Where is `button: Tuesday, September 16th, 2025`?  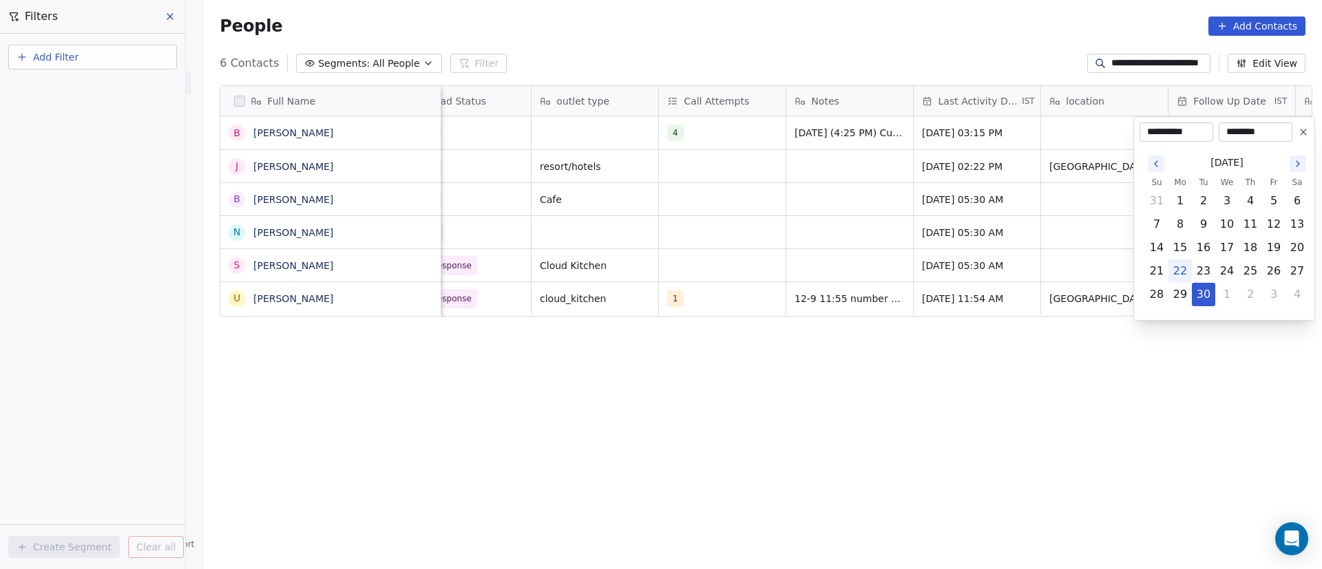
button: Tuesday, September 16th, 2025 is located at coordinates (1204, 248).